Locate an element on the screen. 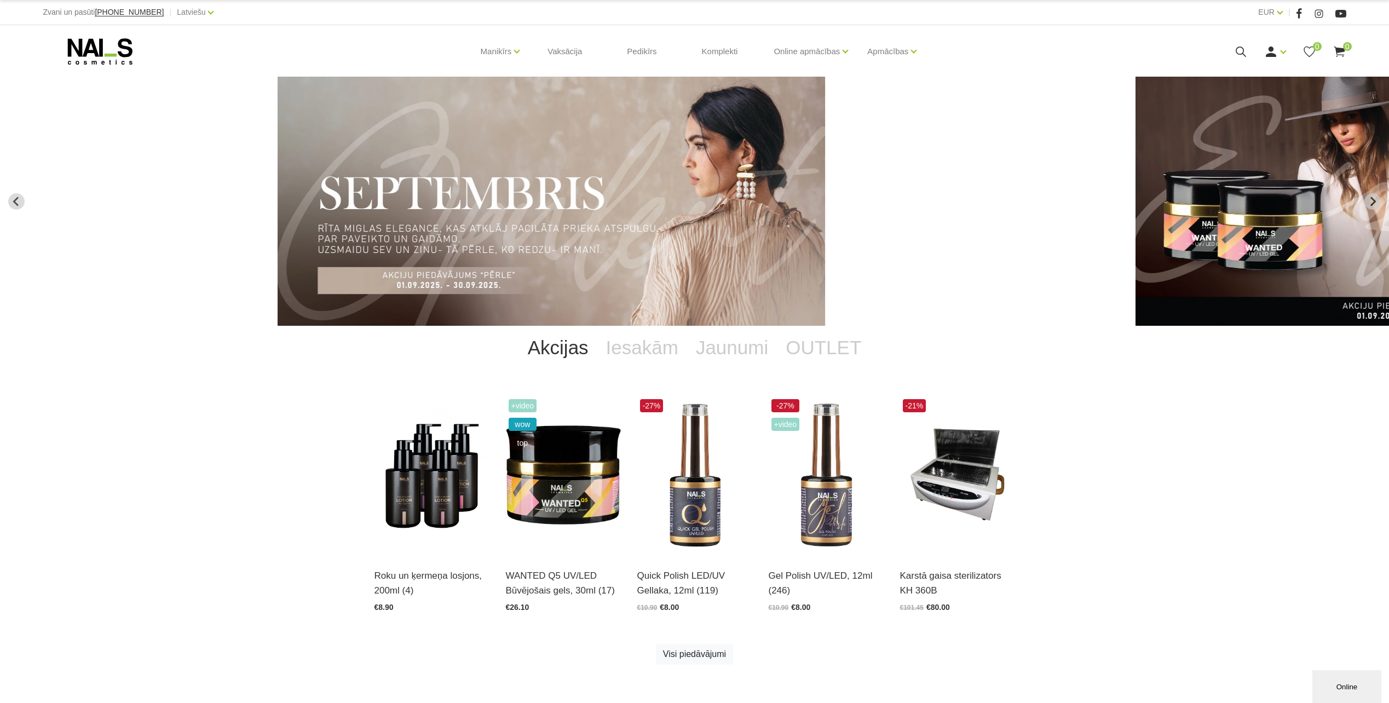 The width and height of the screenshot is (1389, 703). span: €101.45 is located at coordinates (912, 608).